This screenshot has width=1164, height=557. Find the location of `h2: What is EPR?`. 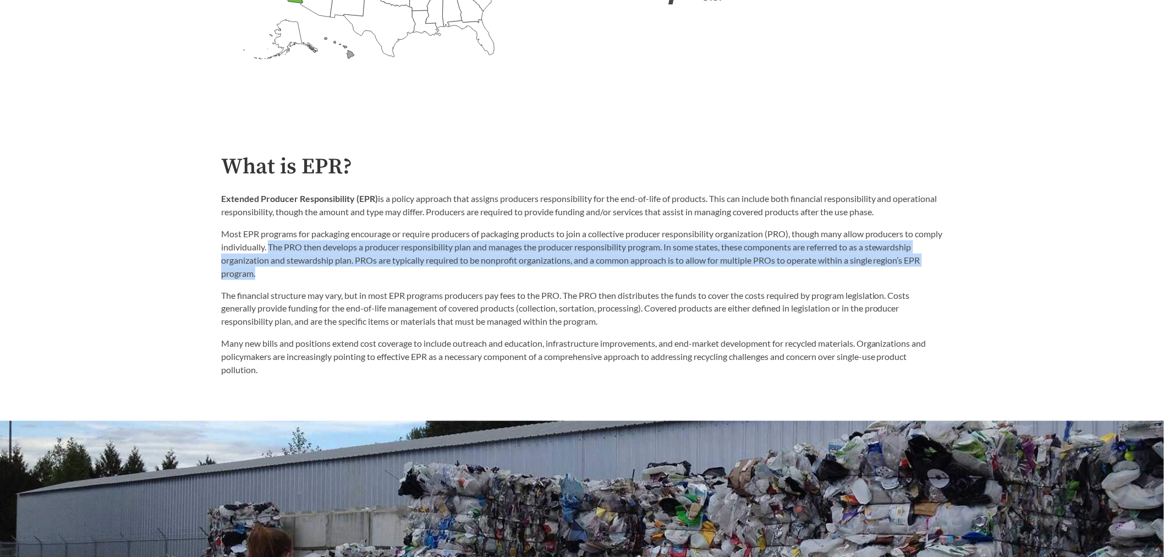

h2: What is EPR? is located at coordinates (582, 167).